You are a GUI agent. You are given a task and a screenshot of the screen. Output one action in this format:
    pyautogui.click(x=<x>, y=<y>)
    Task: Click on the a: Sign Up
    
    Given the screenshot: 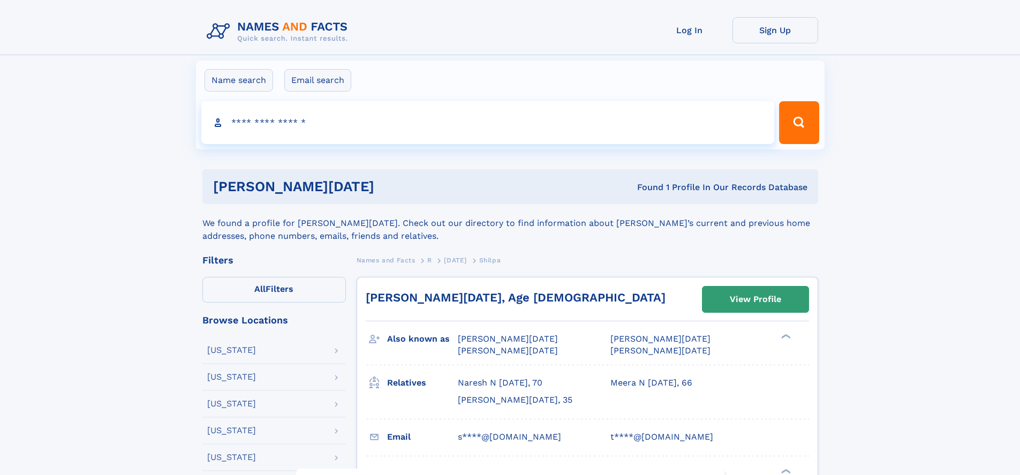 What is the action you would take?
    pyautogui.click(x=775, y=30)
    